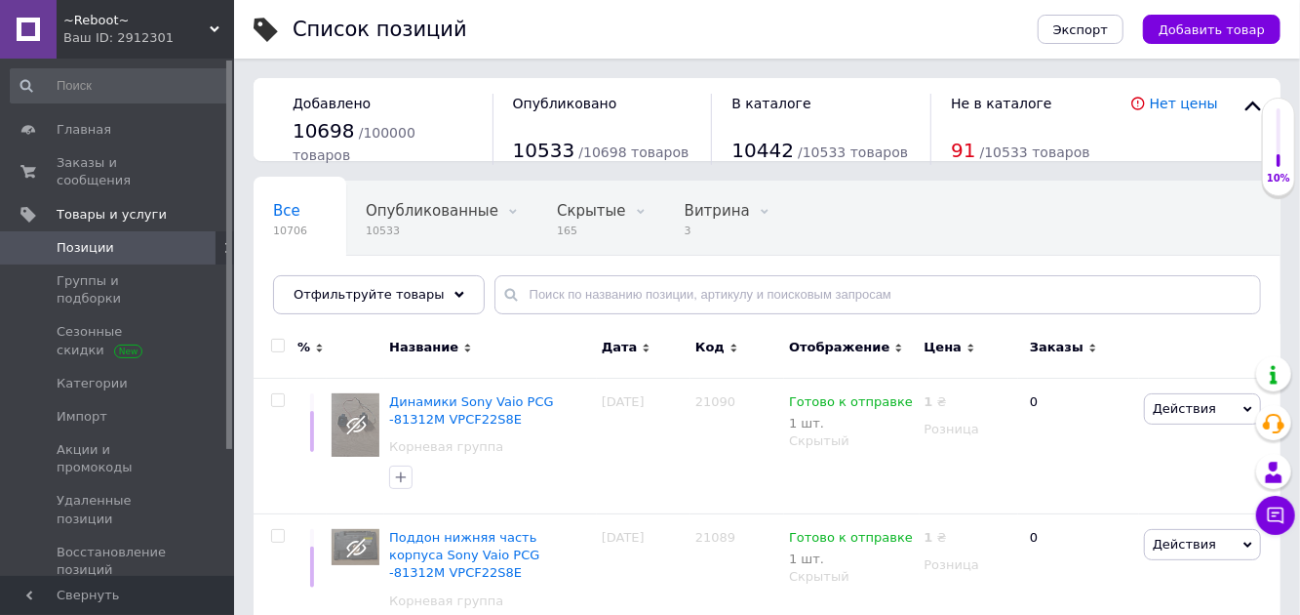 The image size is (1300, 615). I want to click on span: 21089, so click(715, 537).